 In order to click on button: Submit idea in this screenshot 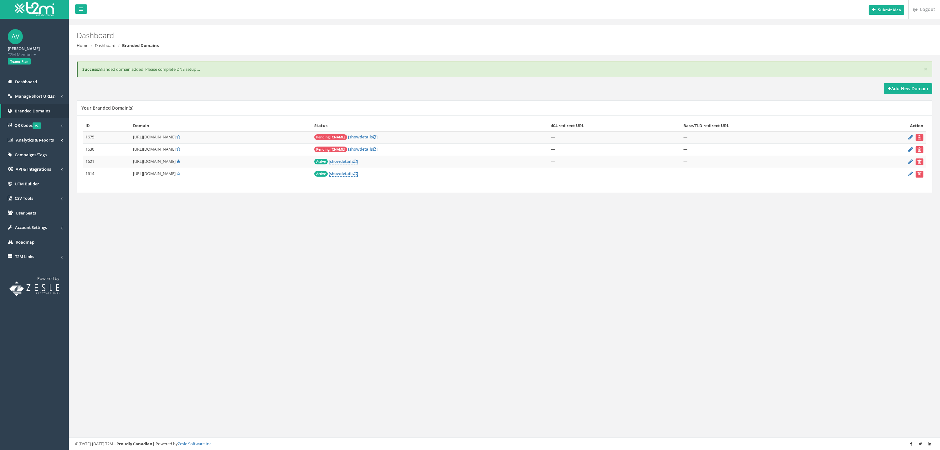, I will do `click(886, 10)`.